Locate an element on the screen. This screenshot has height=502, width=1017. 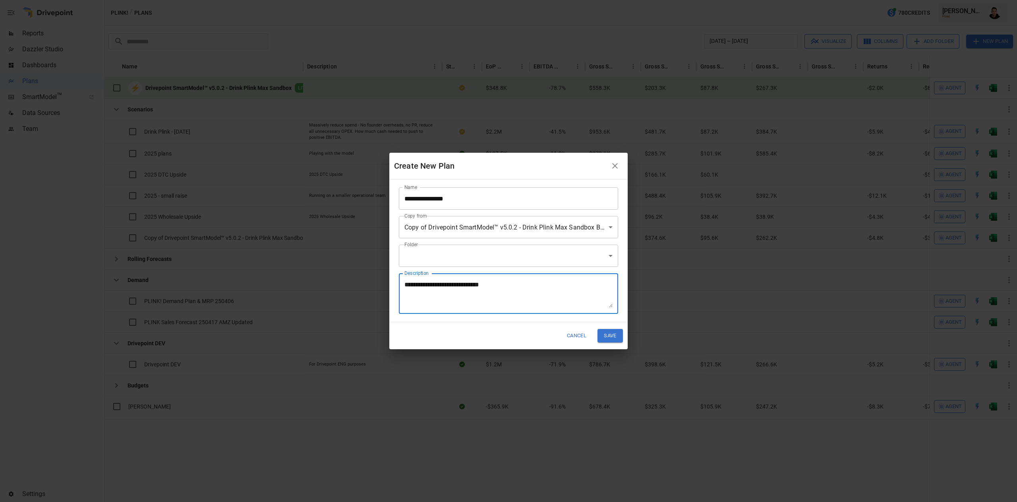
label: Name is located at coordinates (411, 187).